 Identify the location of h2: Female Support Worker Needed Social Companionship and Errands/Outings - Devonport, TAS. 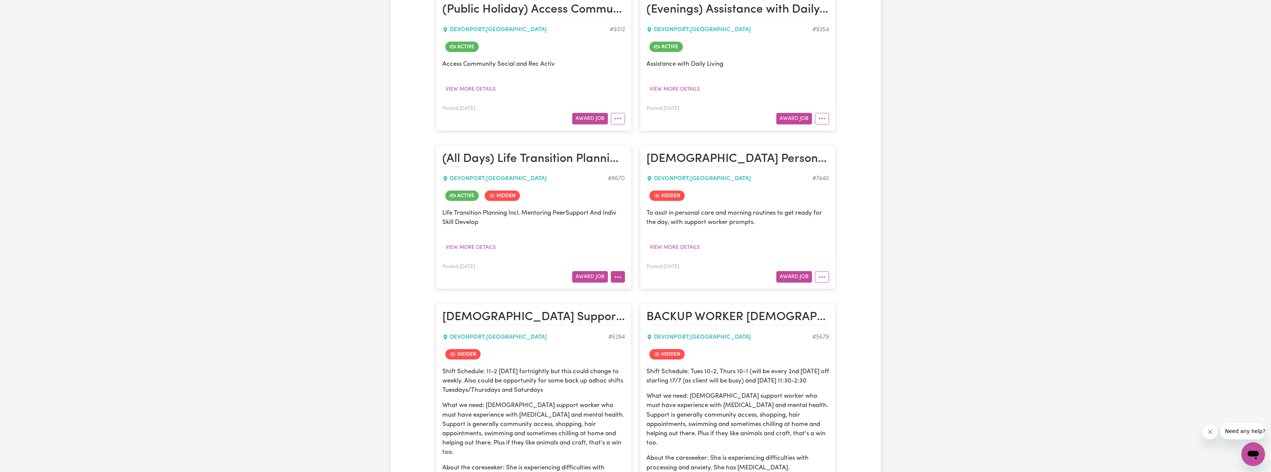
(534, 317).